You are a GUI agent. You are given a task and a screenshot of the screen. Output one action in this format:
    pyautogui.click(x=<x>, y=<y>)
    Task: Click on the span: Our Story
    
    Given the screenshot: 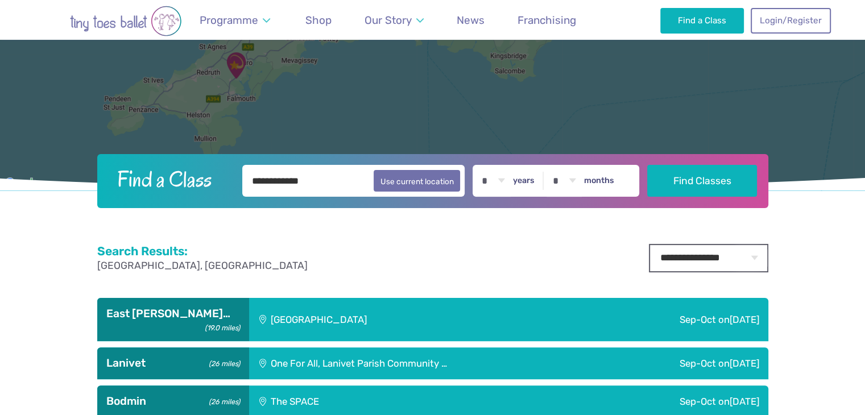 What is the action you would take?
    pyautogui.click(x=388, y=20)
    